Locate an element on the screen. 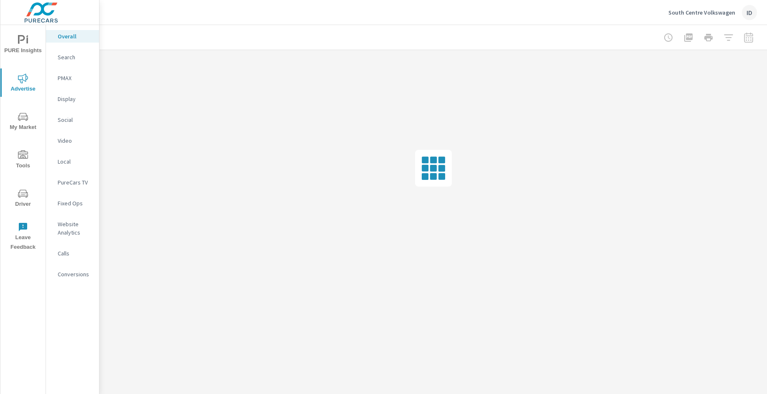  p: Fixed Ops is located at coordinates (75, 203).